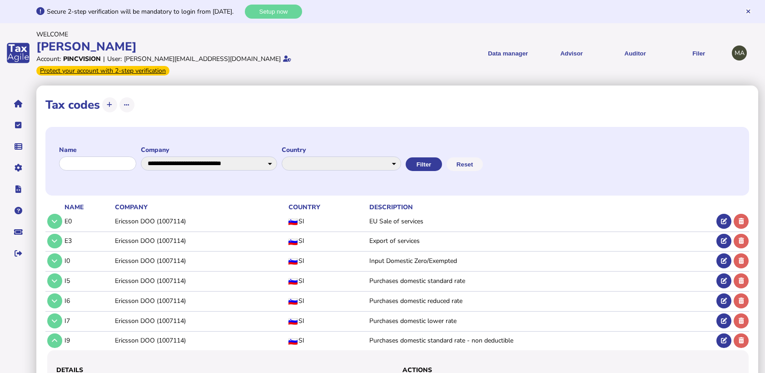 Image resolution: width=765 pixels, height=373 pixels. Describe the element at coordinates (541, 300) in the screenshot. I see `td: Purchases domestic reduced rate` at that location.